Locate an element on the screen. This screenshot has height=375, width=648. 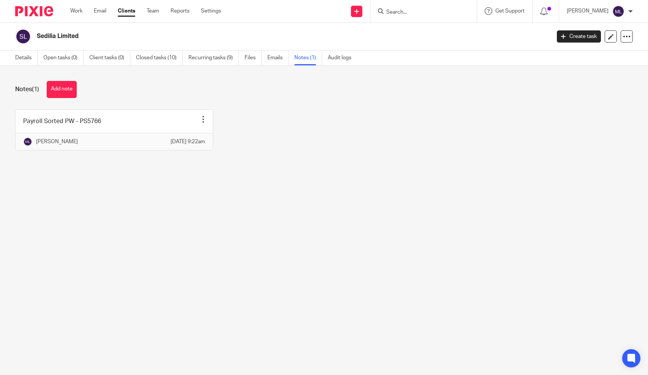
h1: Notes is located at coordinates (27, 89).